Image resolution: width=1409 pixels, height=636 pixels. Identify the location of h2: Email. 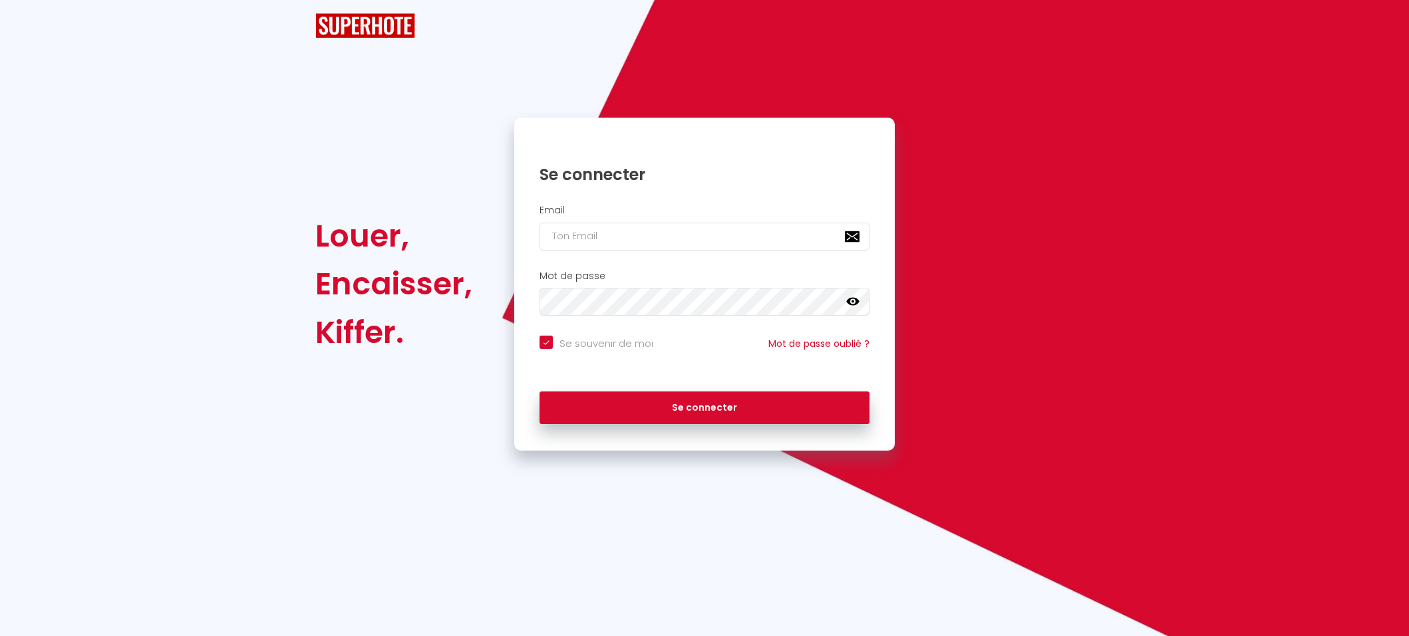
(704, 210).